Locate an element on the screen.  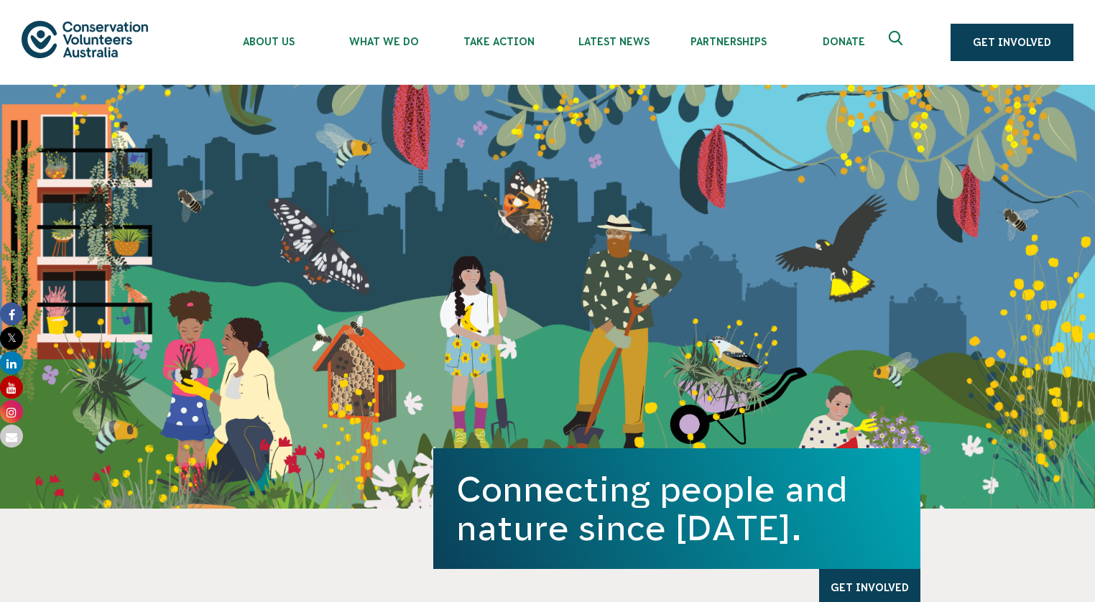
span: Donate is located at coordinates (844, 42).